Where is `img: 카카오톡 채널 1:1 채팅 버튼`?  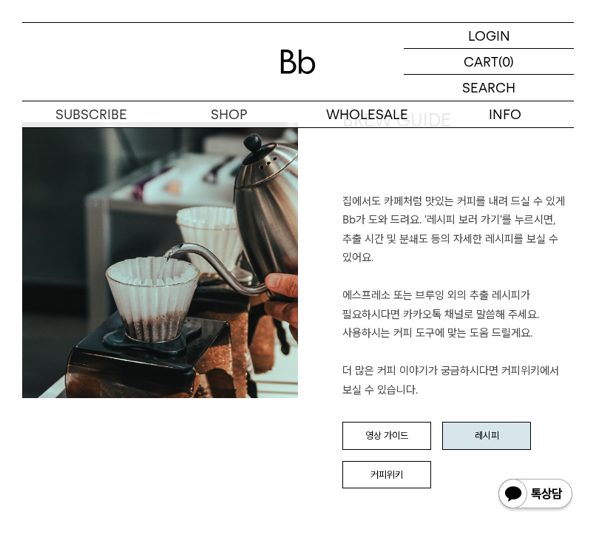
img: 카카오톡 채널 1:1 채팅 버튼 is located at coordinates (535, 495).